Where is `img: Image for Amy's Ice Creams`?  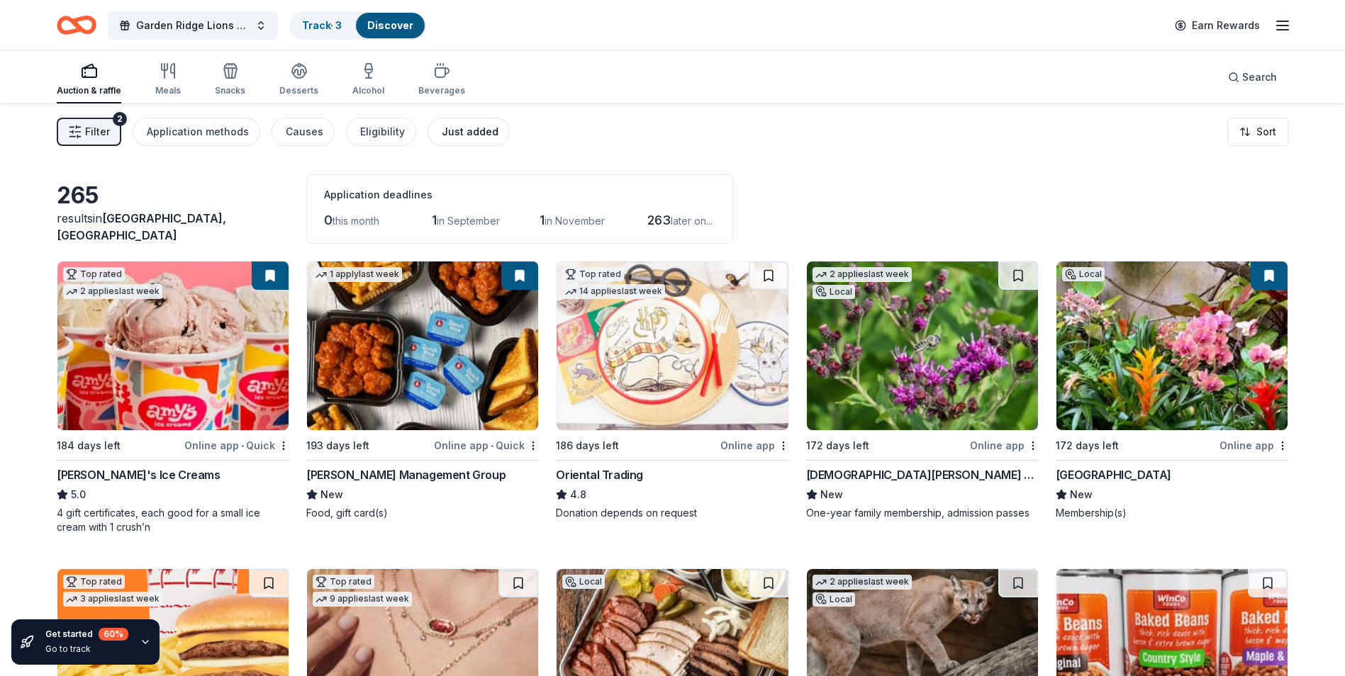
img: Image for Amy's Ice Creams is located at coordinates (173, 346).